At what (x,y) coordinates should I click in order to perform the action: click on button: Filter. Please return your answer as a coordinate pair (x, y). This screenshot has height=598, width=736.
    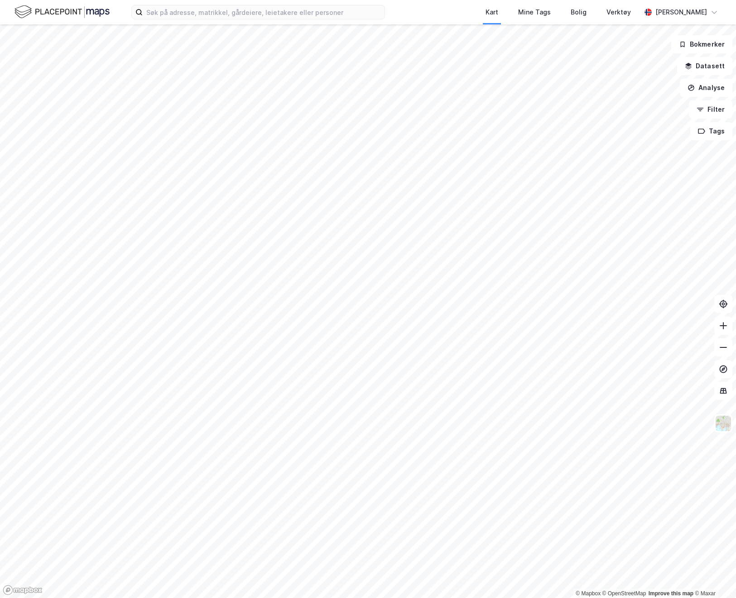
    Looking at the image, I should click on (710, 110).